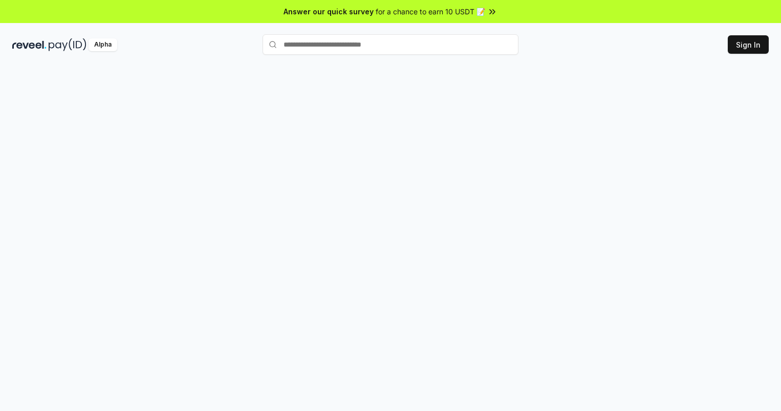  What do you see at coordinates (748, 45) in the screenshot?
I see `button: Sign In` at bounding box center [748, 45].